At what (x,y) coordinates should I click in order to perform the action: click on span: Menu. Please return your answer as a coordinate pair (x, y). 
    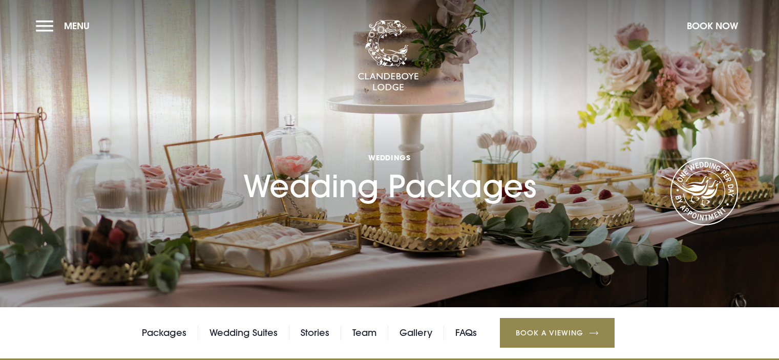
    Looking at the image, I should click on (77, 26).